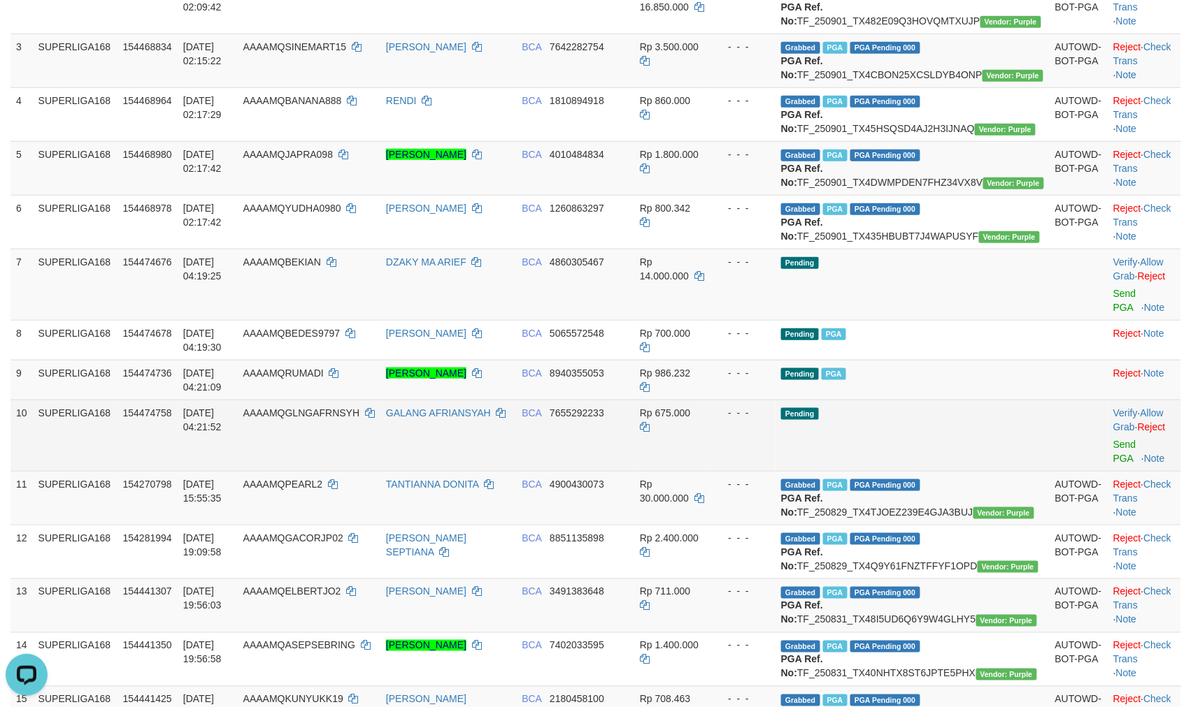  I want to click on td: 8, so click(22, 340).